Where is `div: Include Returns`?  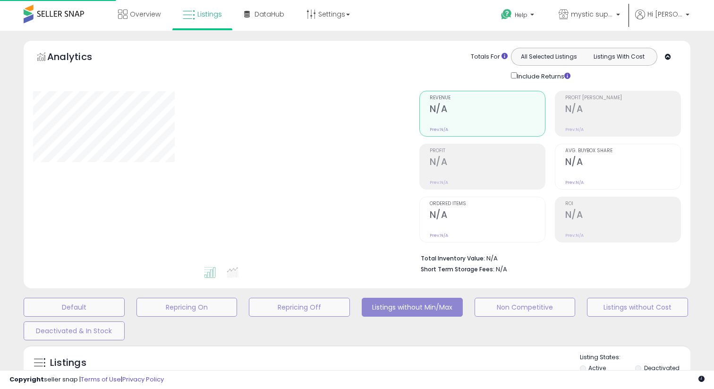 div: Include Returns is located at coordinates (543, 76).